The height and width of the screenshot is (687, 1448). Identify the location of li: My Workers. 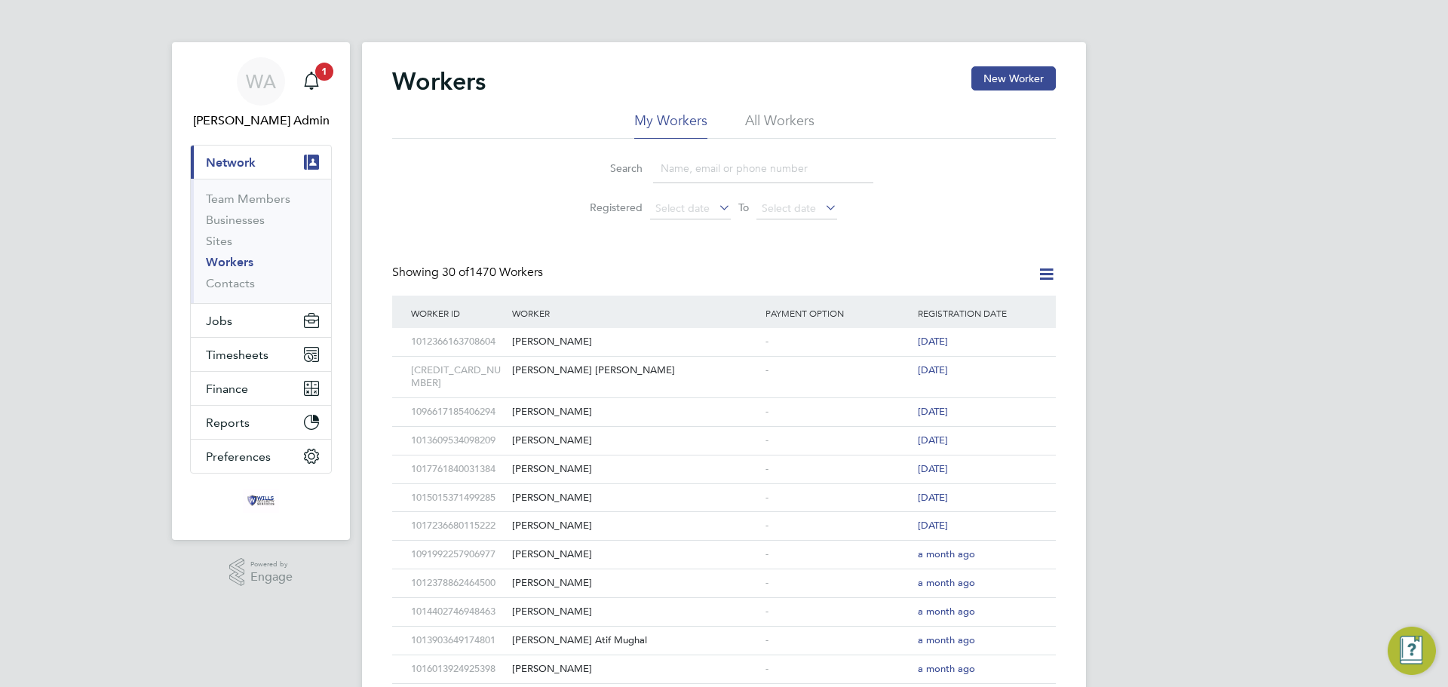
(671, 125).